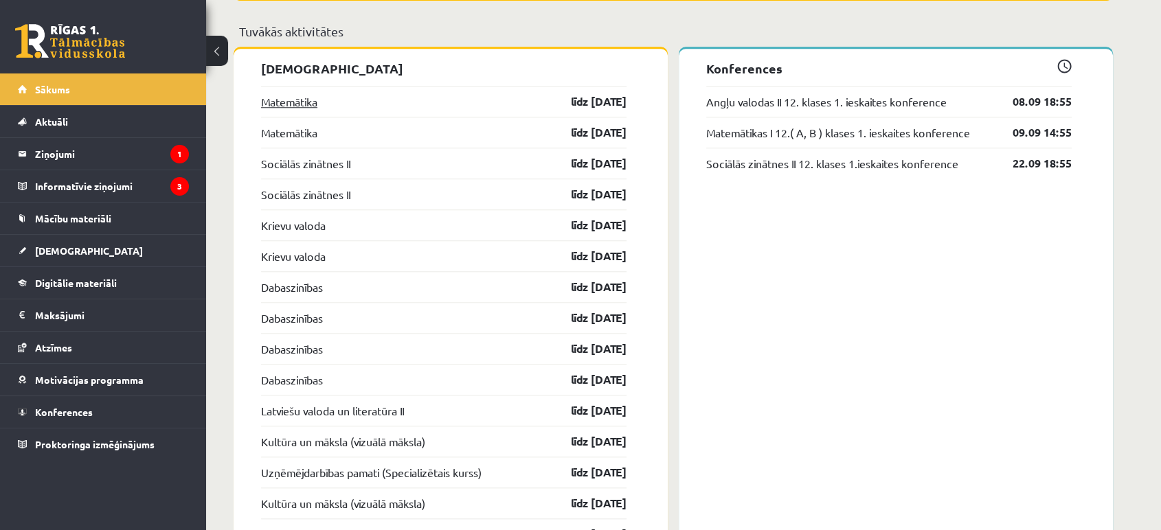  I want to click on a: 22.09 18:55, so click(1032, 163).